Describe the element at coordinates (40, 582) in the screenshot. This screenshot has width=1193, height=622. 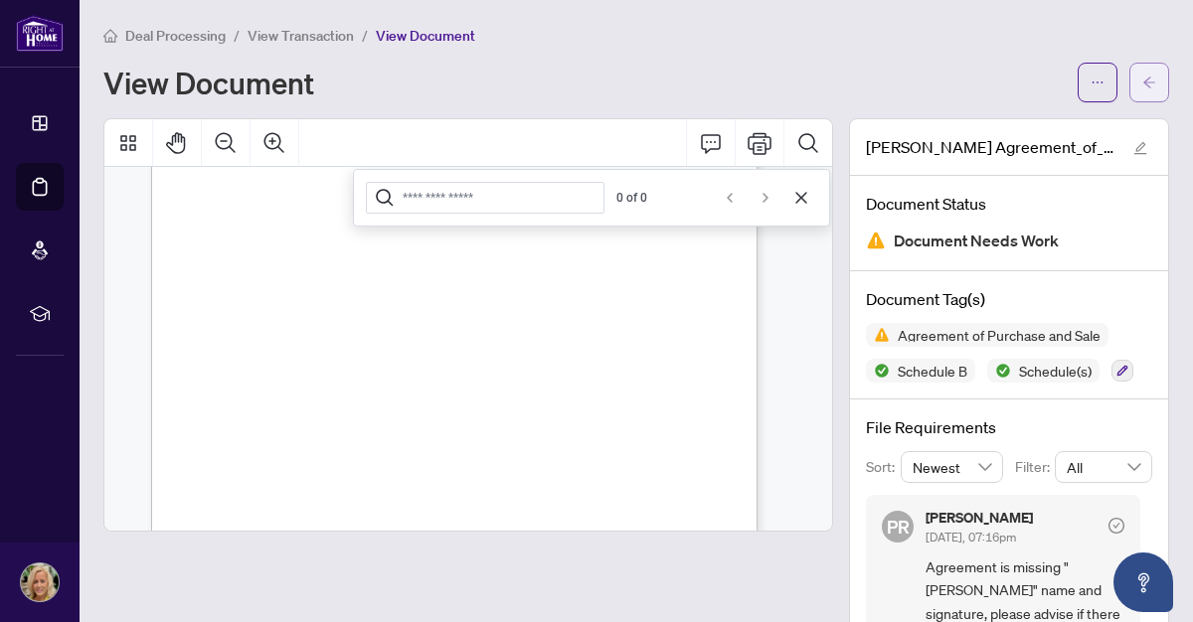
I see `img: Profile Icon` at that location.